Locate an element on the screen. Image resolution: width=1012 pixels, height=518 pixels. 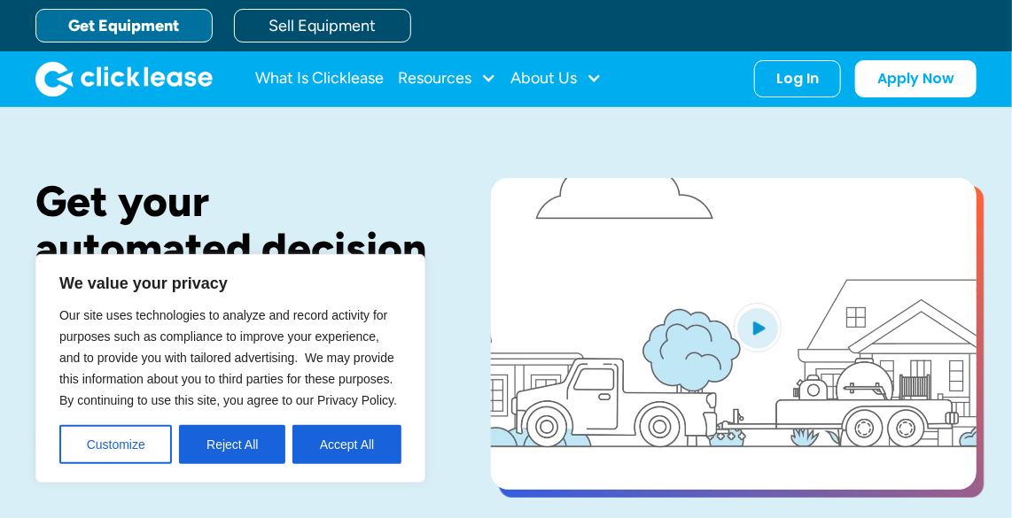
h1: Get your automated decision in seconds. is located at coordinates (235, 248).